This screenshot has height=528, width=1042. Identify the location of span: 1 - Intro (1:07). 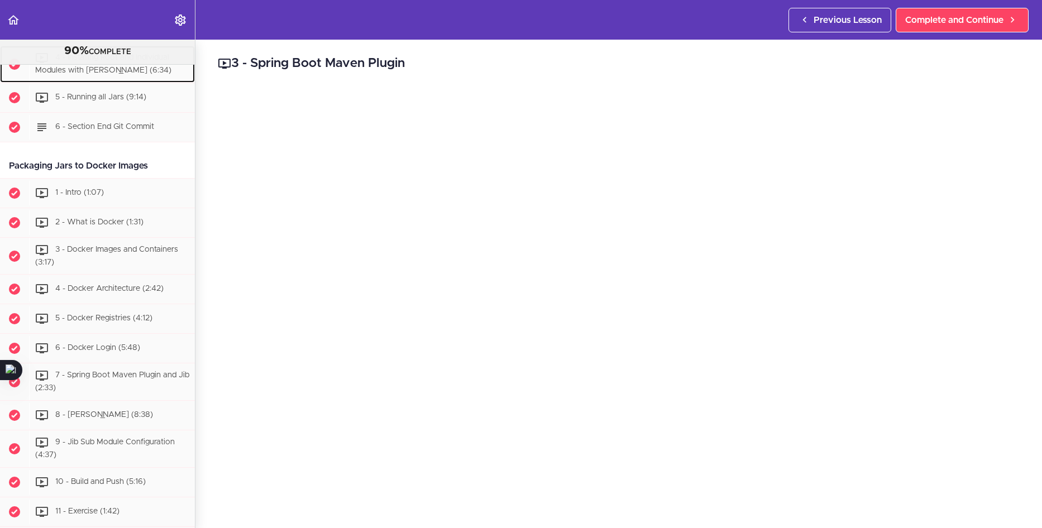
(79, 193).